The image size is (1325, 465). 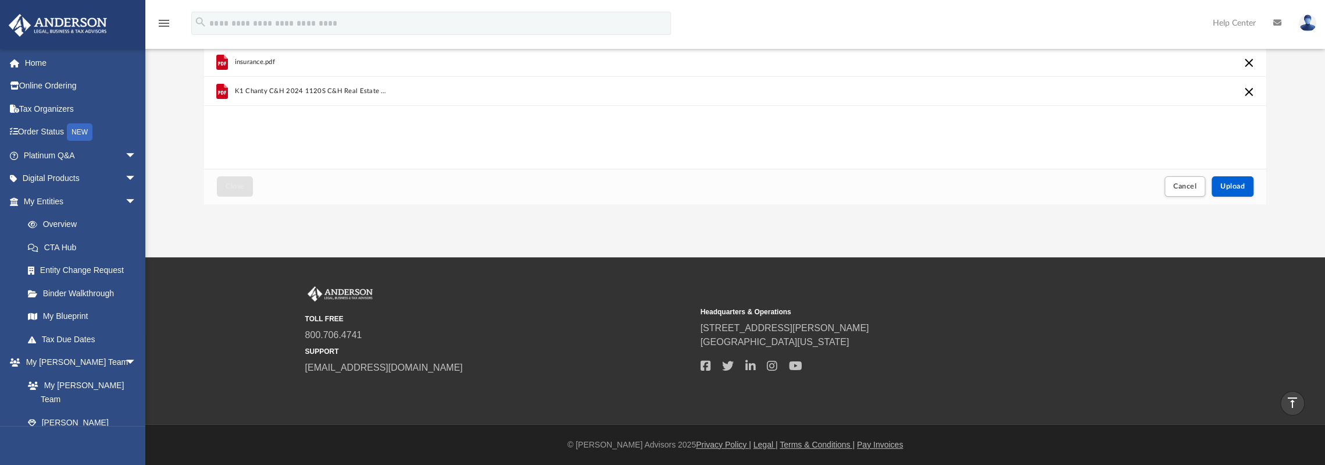 I want to click on i: menu, so click(x=164, y=23).